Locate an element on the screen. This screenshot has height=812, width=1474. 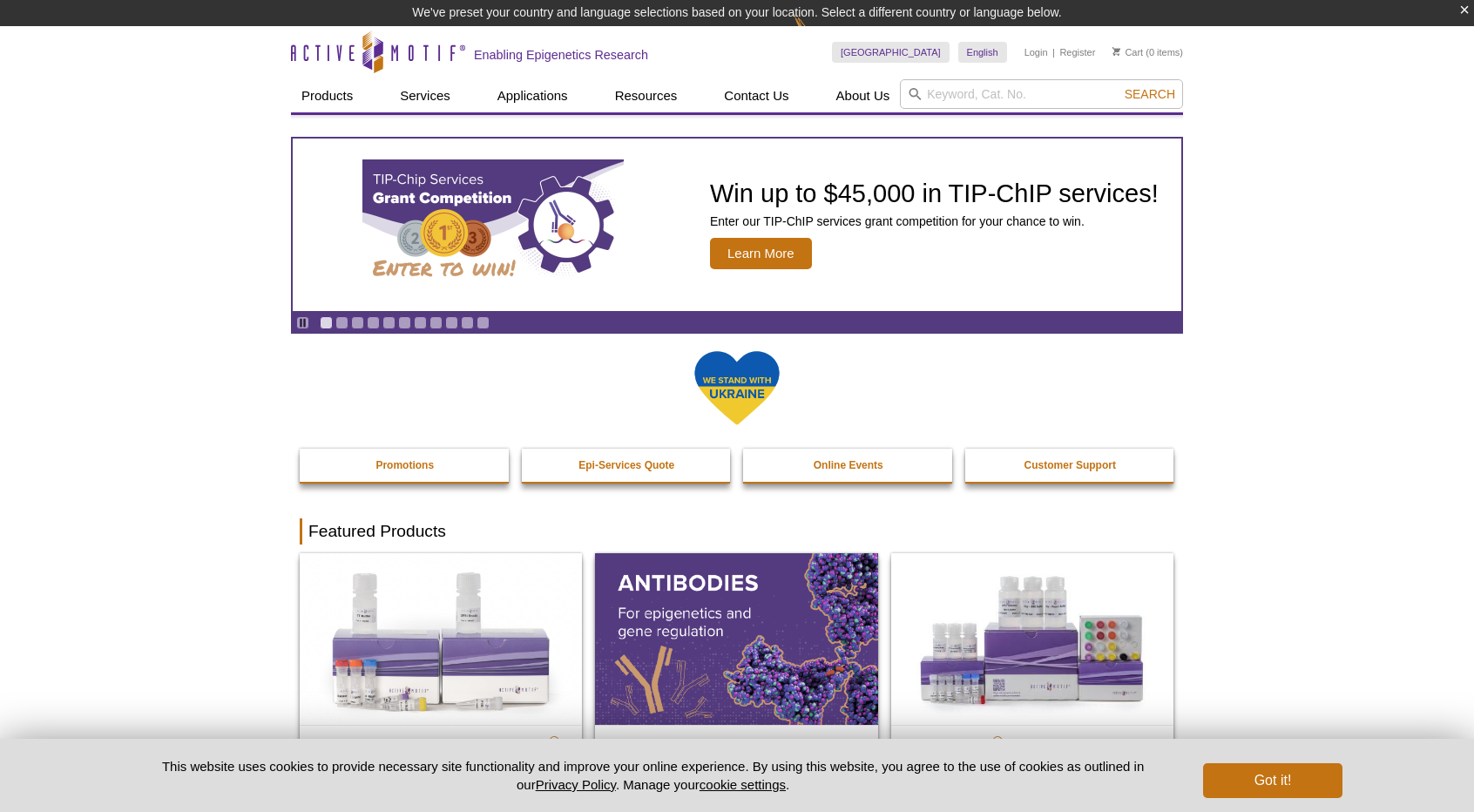
a: Cart is located at coordinates (1128, 52).